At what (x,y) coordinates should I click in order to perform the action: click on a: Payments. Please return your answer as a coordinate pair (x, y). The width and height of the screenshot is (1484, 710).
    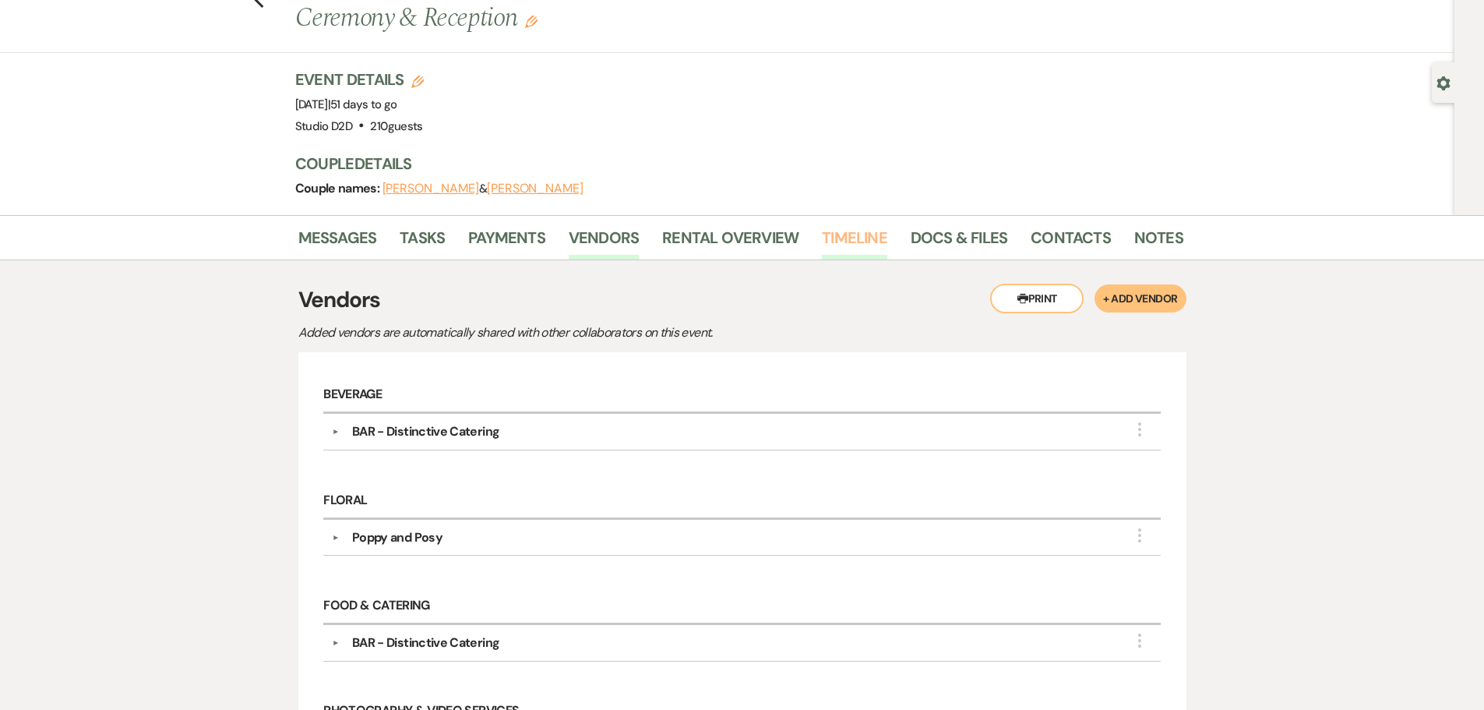
    Looking at the image, I should click on (506, 242).